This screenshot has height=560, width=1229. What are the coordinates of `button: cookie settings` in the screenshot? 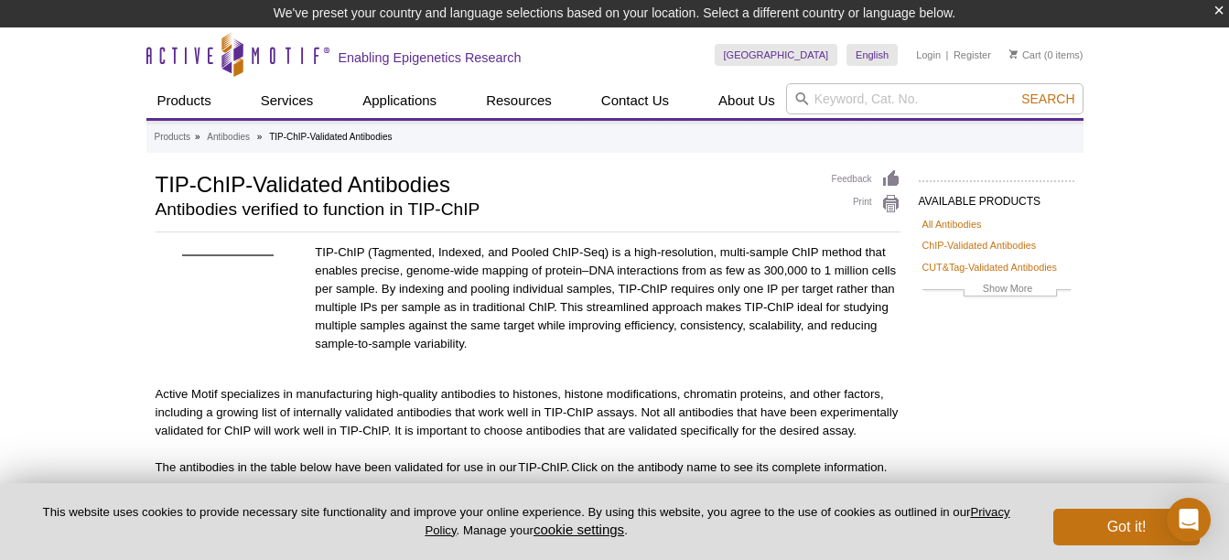 It's located at (578, 529).